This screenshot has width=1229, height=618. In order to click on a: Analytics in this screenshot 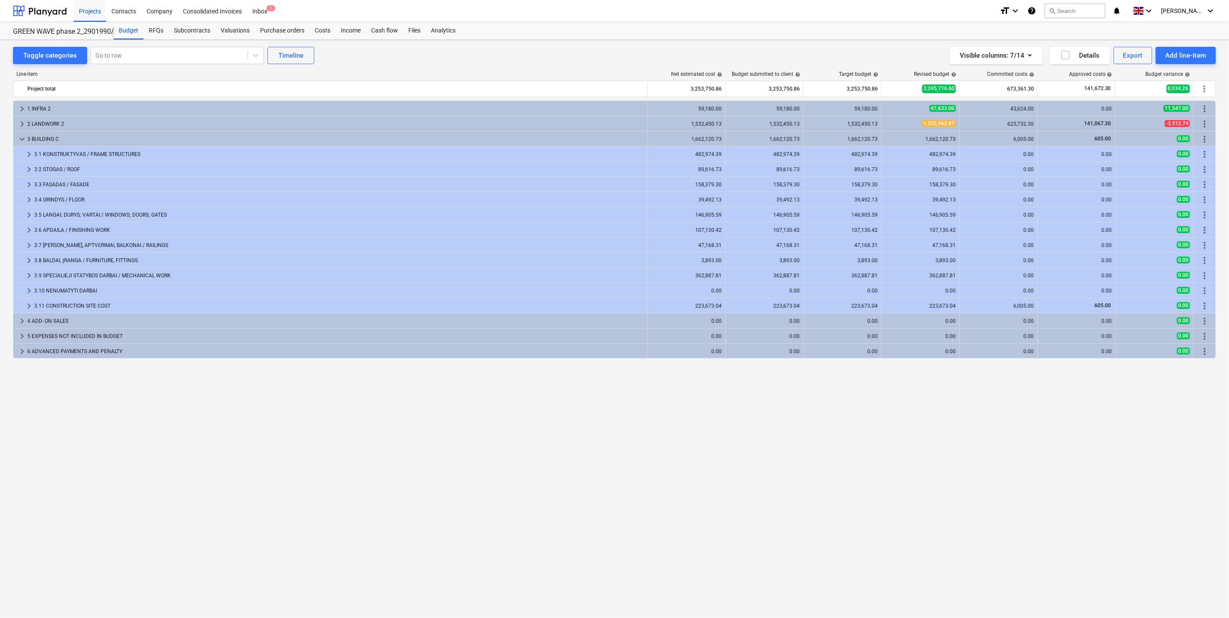, I will do `click(443, 31)`.